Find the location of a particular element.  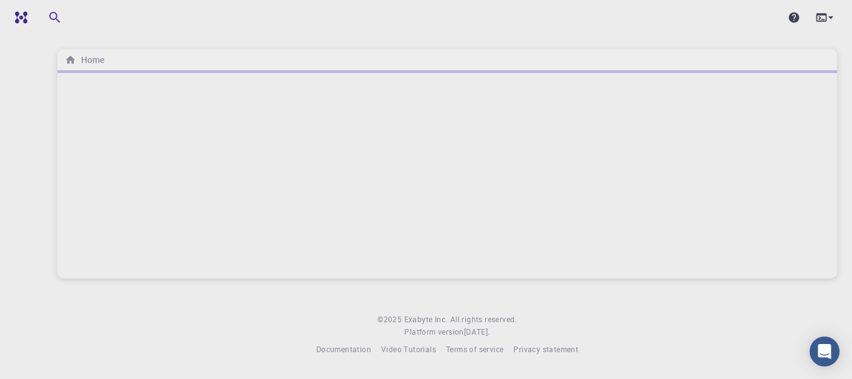

span: Documentation is located at coordinates (344, 349).